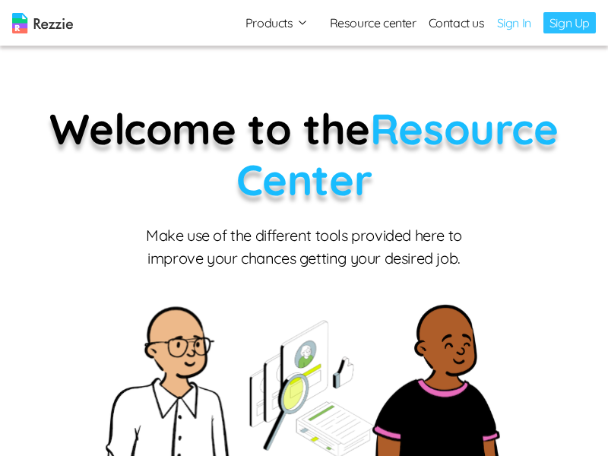 The image size is (608, 456). Describe the element at coordinates (457, 23) in the screenshot. I see `a: Contact us` at that location.